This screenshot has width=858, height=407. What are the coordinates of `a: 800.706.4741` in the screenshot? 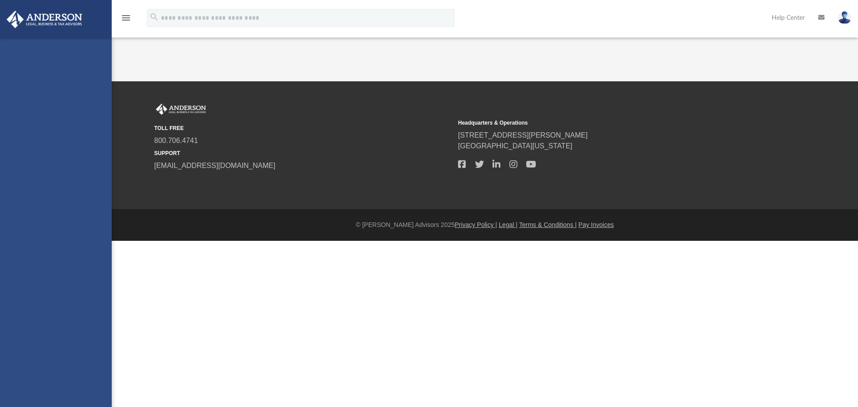 It's located at (176, 140).